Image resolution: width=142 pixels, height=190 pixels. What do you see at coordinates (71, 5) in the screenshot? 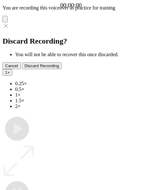
I see `a: 00:00:00` at bounding box center [71, 5].